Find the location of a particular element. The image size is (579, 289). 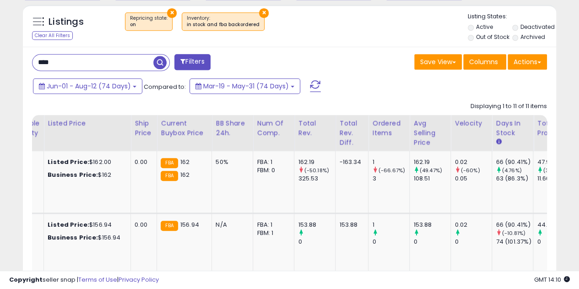

span: 156.94 is located at coordinates (189, 224).